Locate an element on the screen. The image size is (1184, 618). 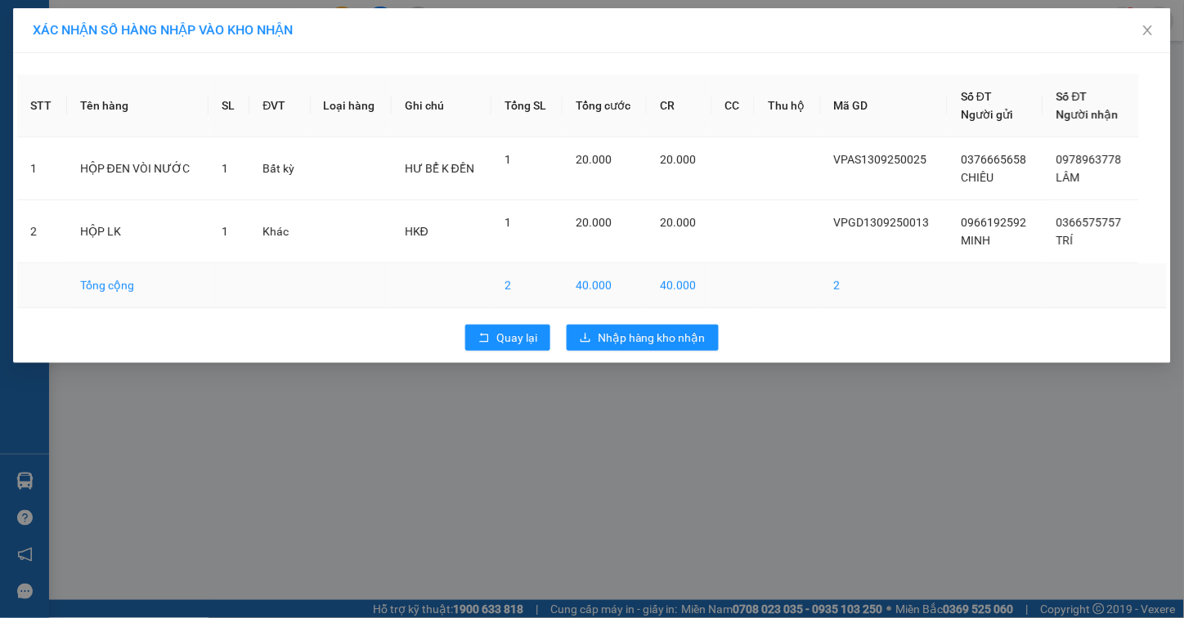
th: Ghi chú is located at coordinates (442, 106).